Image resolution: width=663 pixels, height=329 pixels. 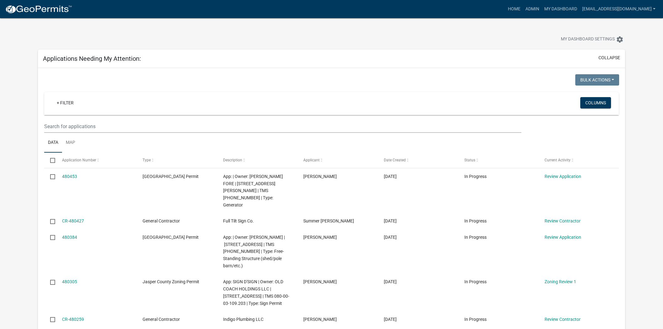 What do you see at coordinates (595, 103) in the screenshot?
I see `button: Columns` at bounding box center [595, 103].